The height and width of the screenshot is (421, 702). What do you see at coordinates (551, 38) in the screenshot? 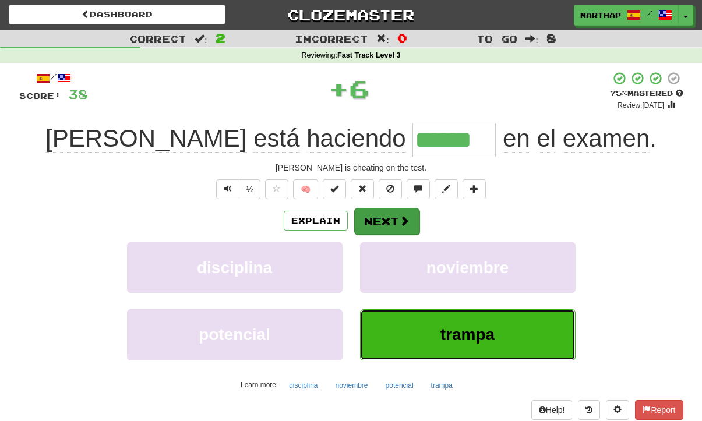
I see `span: 8` at bounding box center [551, 38].